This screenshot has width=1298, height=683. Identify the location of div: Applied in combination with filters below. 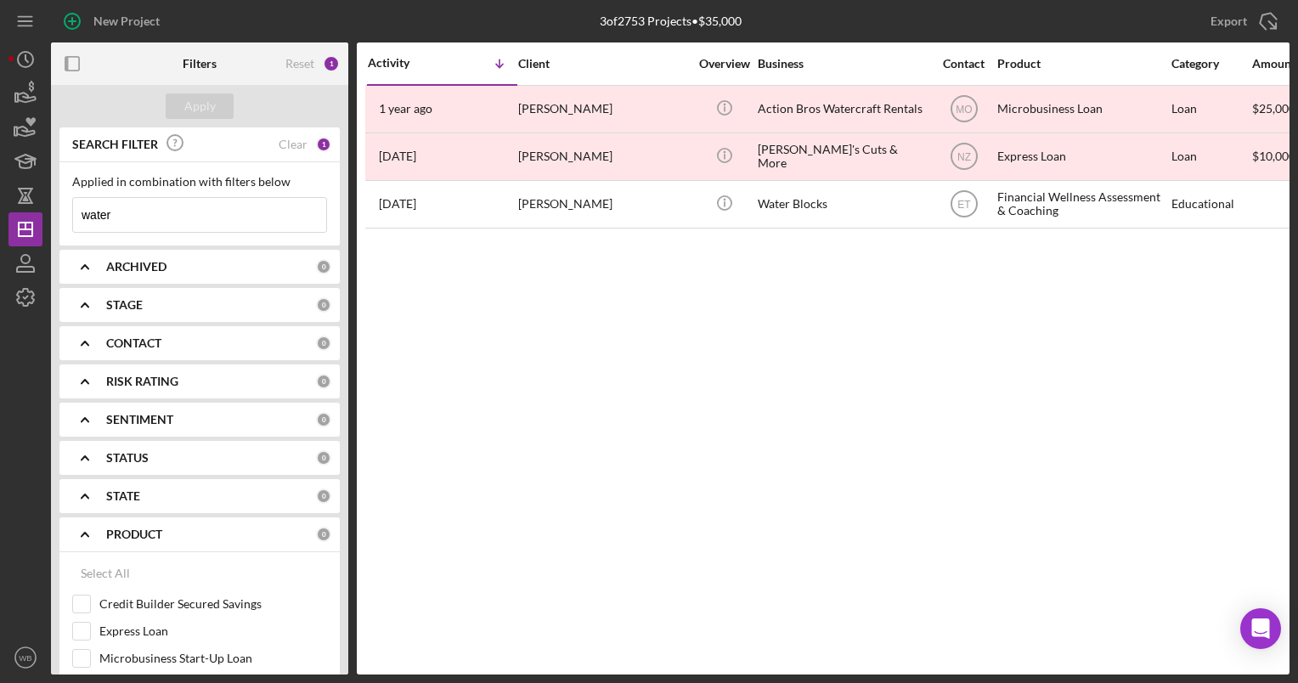
(200, 182).